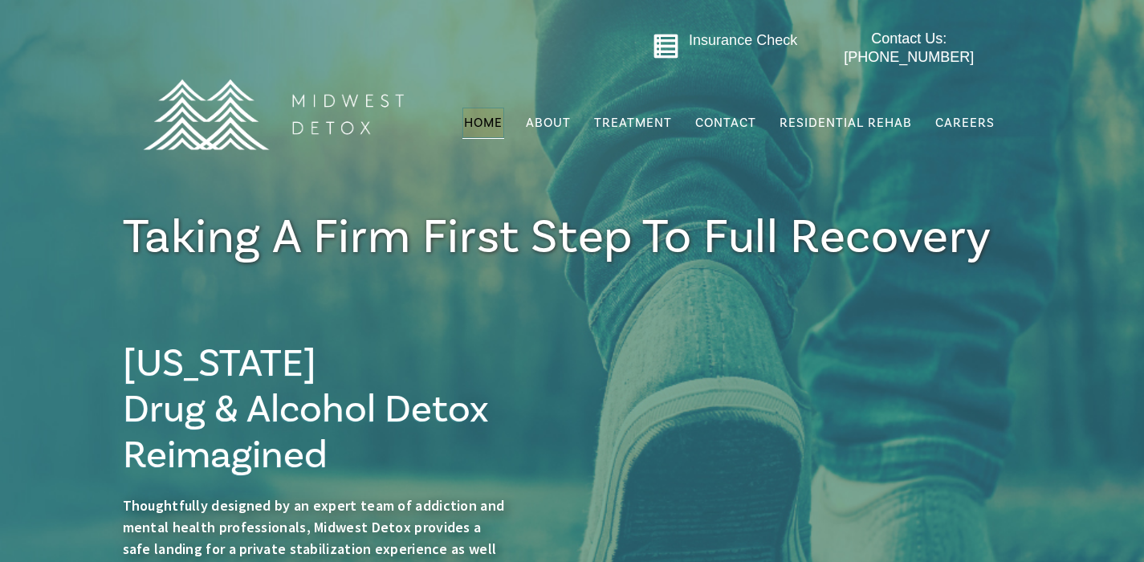  What do you see at coordinates (273, 114) in the screenshot?
I see `img: MD Logo Horitzontal white-01 (1) (1)` at bounding box center [273, 114].